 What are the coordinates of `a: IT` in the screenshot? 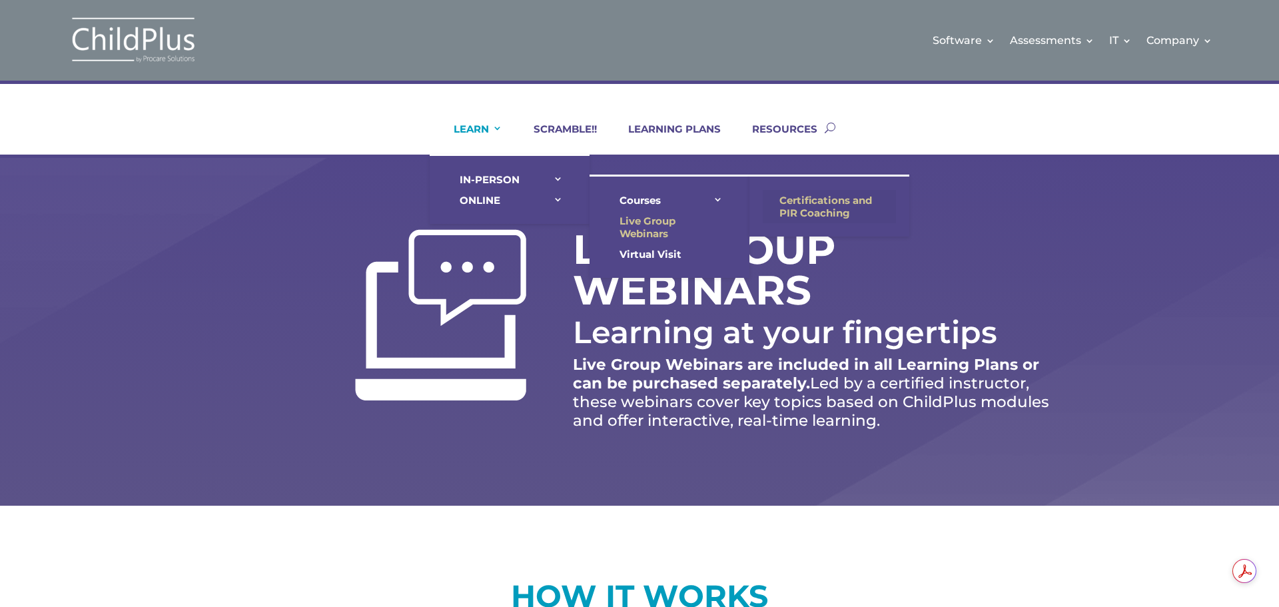 It's located at (1120, 40).